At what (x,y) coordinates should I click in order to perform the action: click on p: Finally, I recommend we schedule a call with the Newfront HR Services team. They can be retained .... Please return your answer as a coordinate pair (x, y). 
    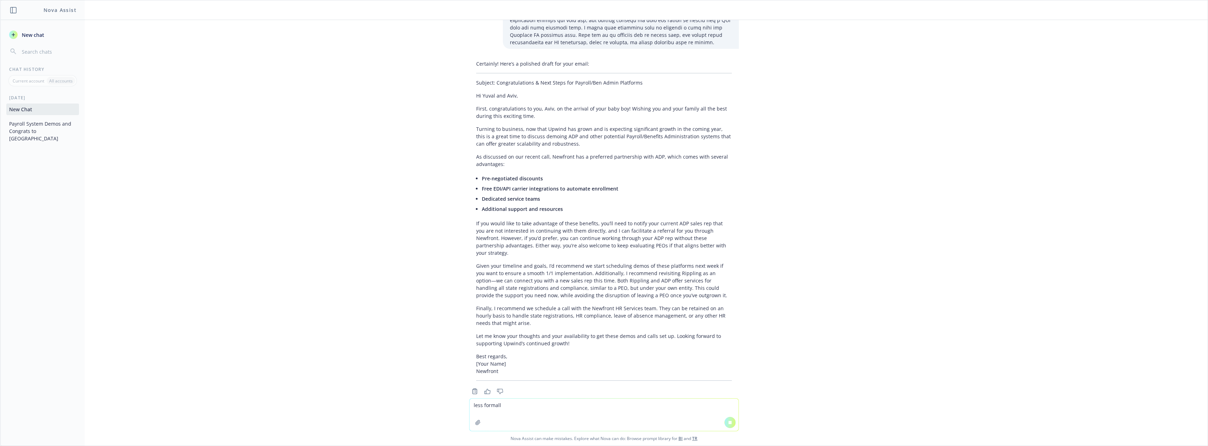
    Looking at the image, I should click on (604, 316).